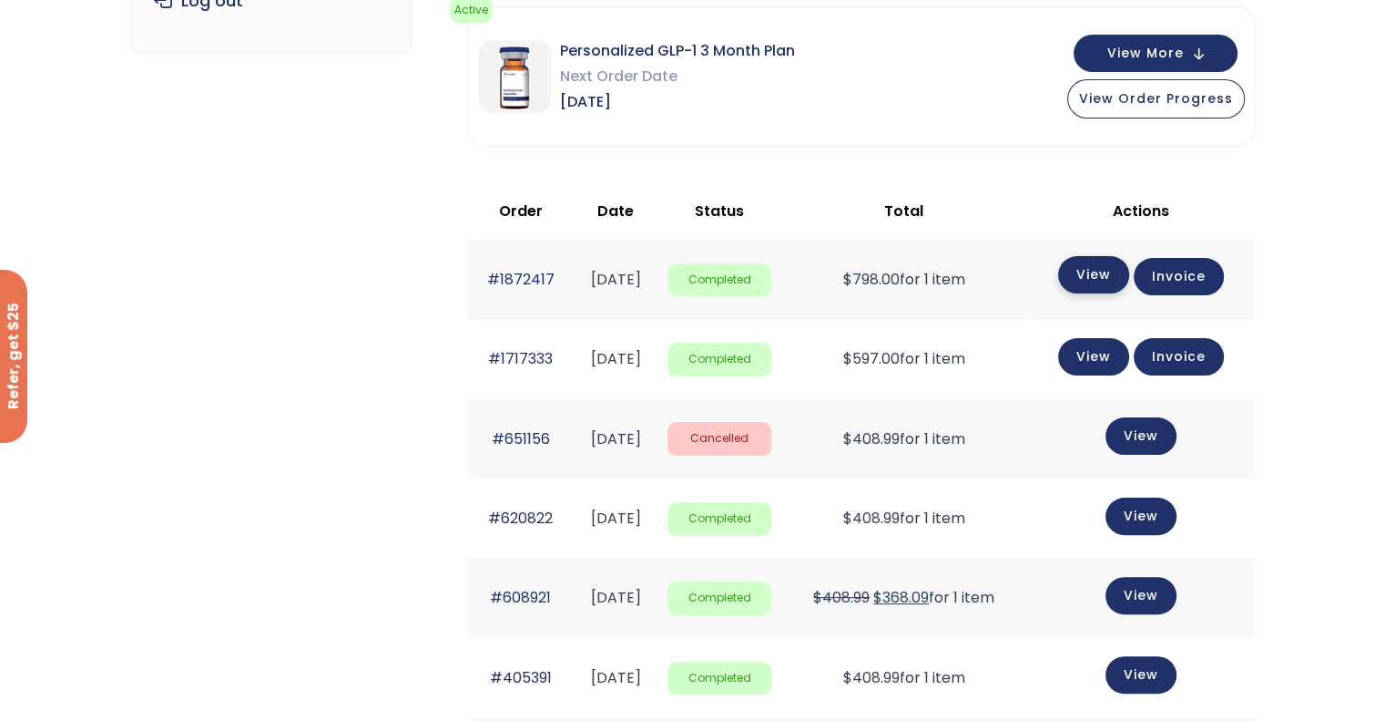  I want to click on a: #651156, so click(521, 438).